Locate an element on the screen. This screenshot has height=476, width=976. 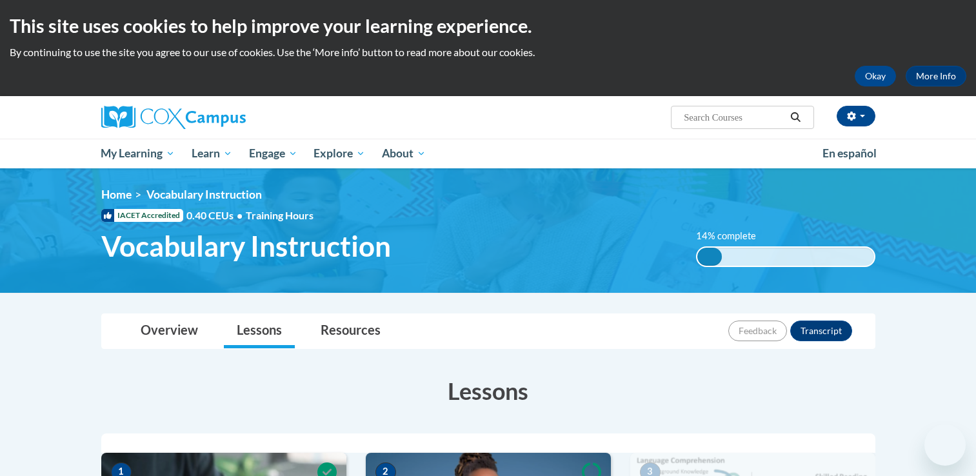
a: Cox Campus is located at coordinates (224, 117).